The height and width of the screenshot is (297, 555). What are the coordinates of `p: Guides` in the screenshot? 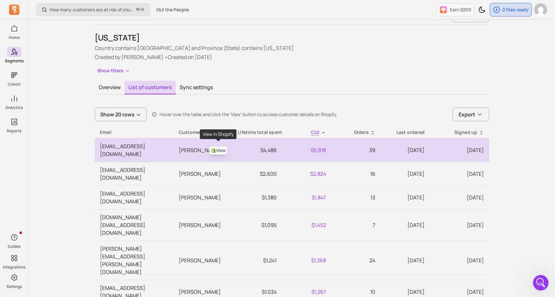 It's located at (14, 247).